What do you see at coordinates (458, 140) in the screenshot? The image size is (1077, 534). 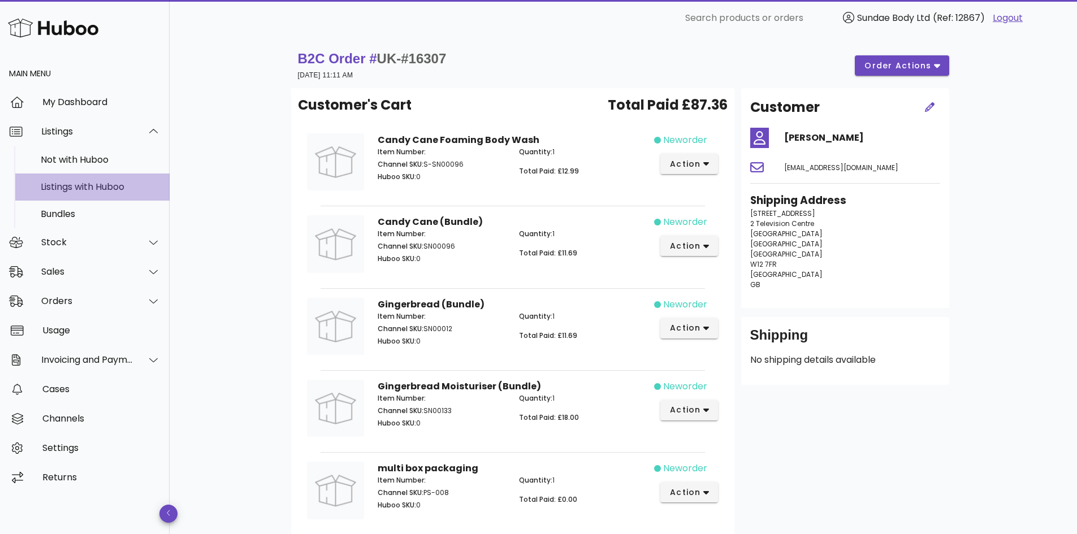 I see `strong: Candy Cane Foaming Body Wash` at bounding box center [458, 140].